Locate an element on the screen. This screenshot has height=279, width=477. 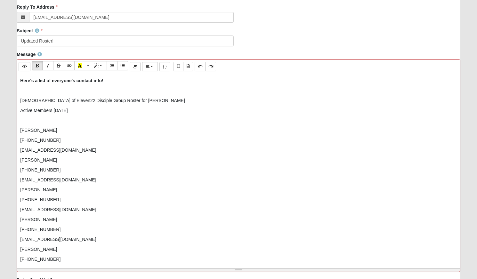
button: Undo (⌘+Z) is located at coordinates (200, 66).